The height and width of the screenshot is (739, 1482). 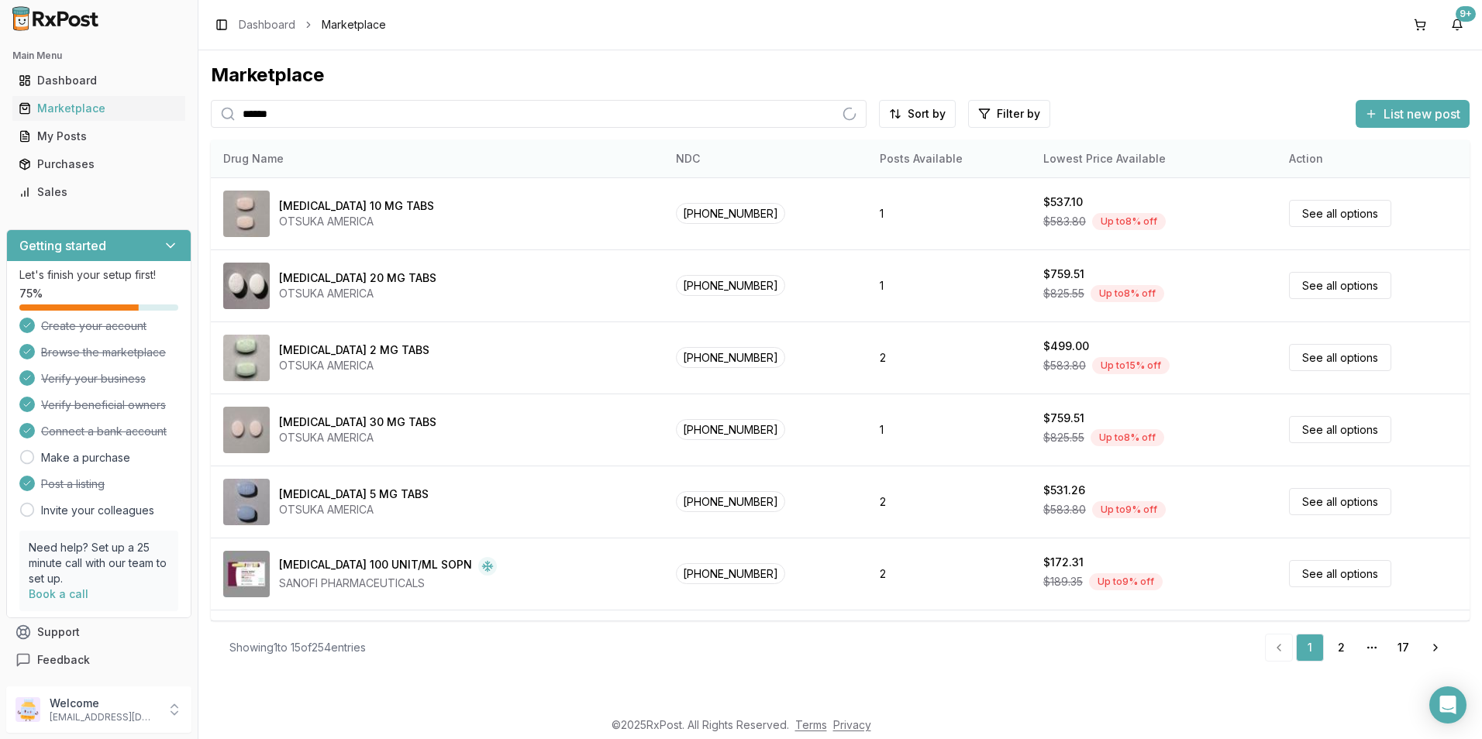 I want to click on button: Dashboard, so click(x=98, y=81).